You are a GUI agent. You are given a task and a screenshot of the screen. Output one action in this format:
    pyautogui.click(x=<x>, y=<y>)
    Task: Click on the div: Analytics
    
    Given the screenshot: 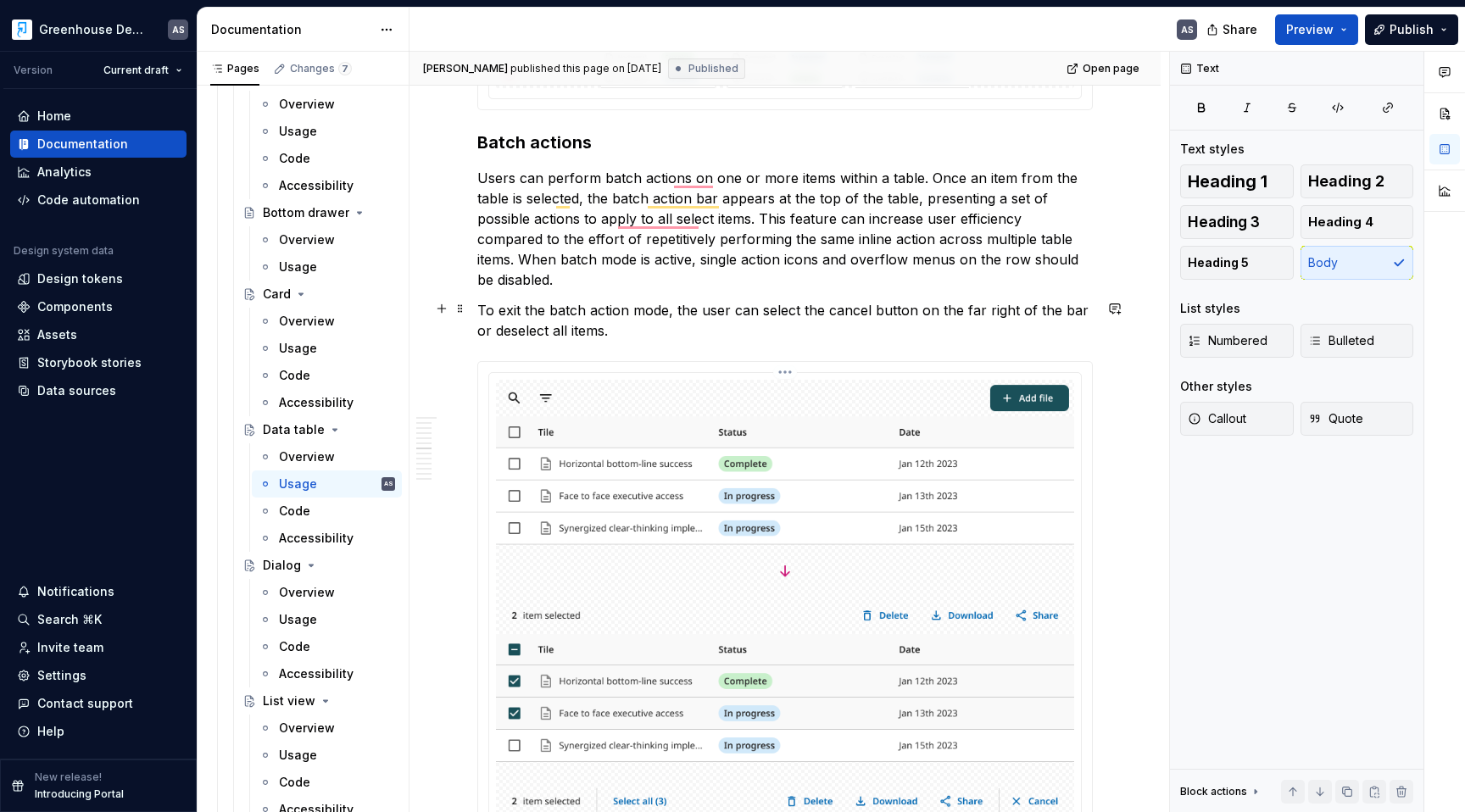 What is the action you would take?
    pyautogui.click(x=64, y=172)
    